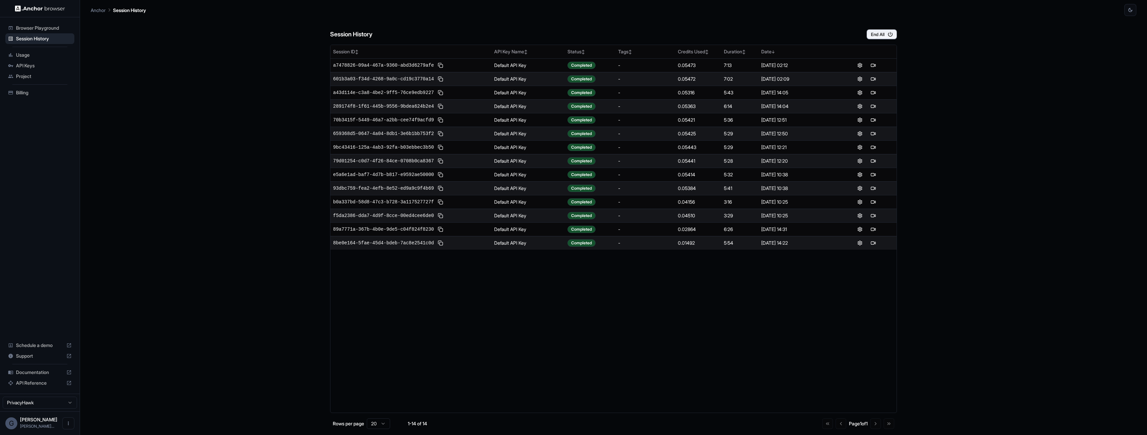 The width and height of the screenshot is (1147, 435). Describe the element at coordinates (37, 426) in the screenshot. I see `span: geraldo@privacyhawk.com` at that location.